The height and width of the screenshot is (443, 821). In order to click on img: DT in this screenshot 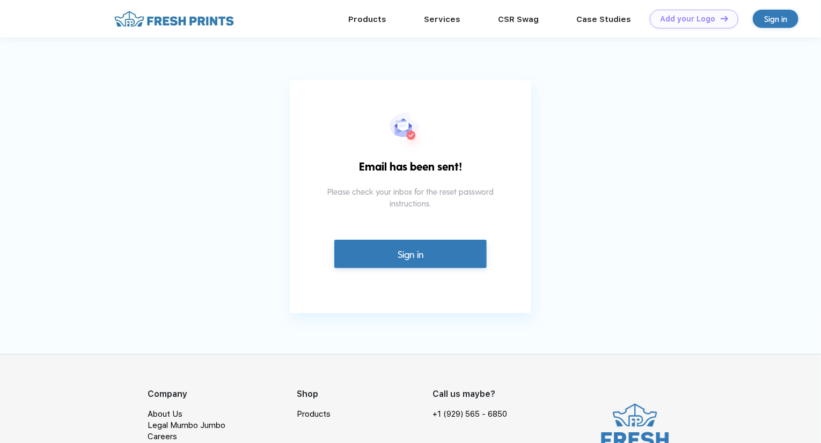, I will do `click(724, 18)`.